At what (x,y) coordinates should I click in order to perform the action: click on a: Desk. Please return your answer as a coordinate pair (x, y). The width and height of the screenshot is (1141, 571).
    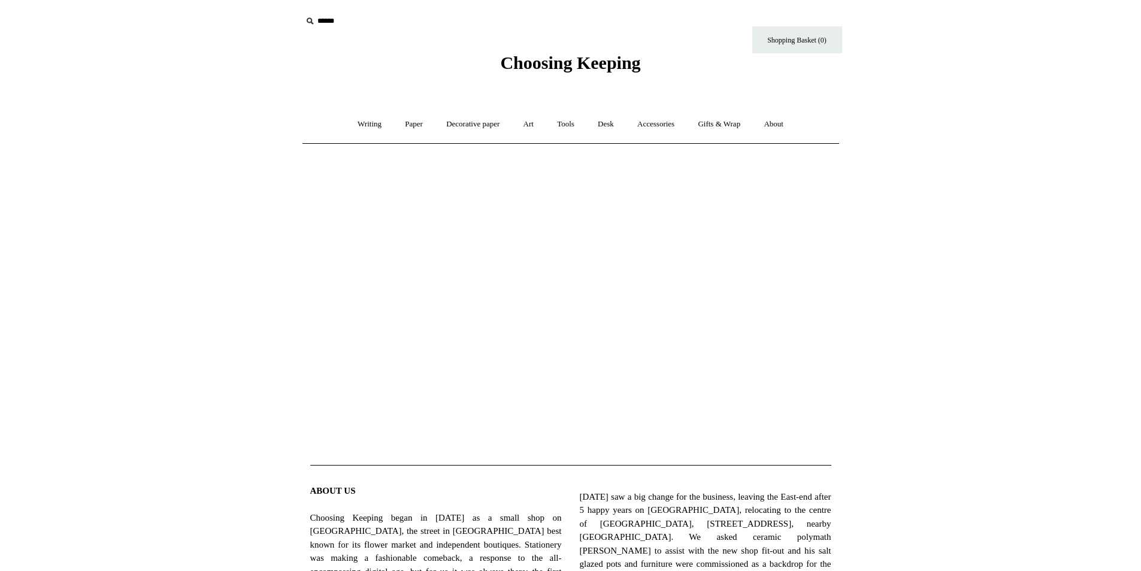
    Looking at the image, I should click on (606, 124).